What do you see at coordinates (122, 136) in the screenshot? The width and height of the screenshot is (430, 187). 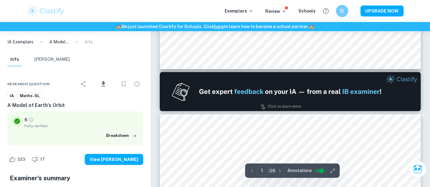 I see `button: Breakdown` at bounding box center [122, 136].